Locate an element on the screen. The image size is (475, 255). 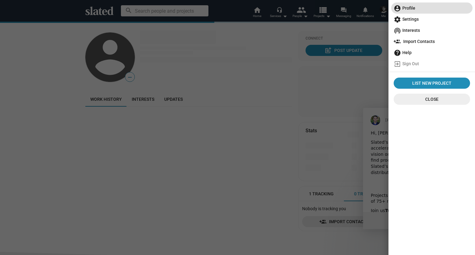
a: Sign Out is located at coordinates (432, 64).